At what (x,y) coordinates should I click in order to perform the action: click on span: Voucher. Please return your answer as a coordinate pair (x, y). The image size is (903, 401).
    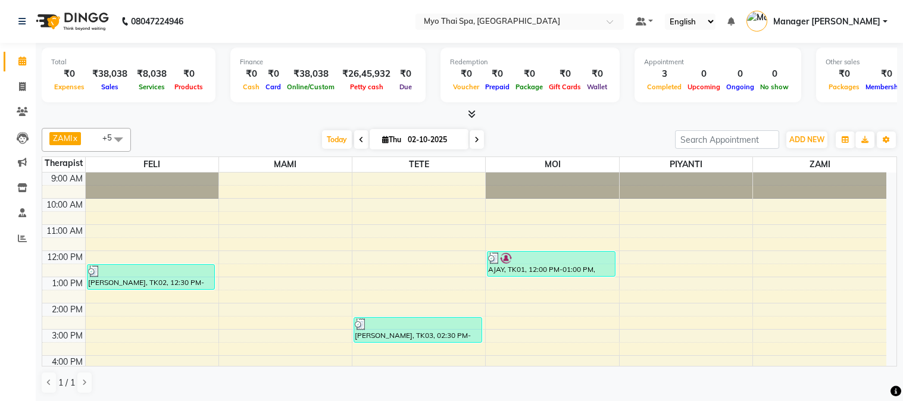
    Looking at the image, I should click on (466, 87).